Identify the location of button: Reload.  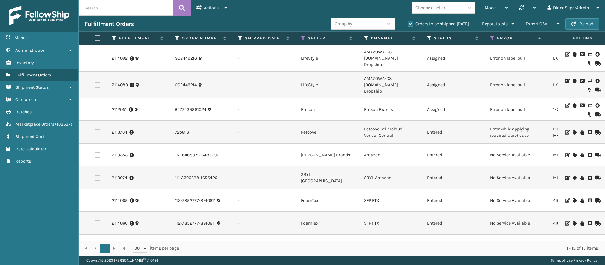
(583, 24).